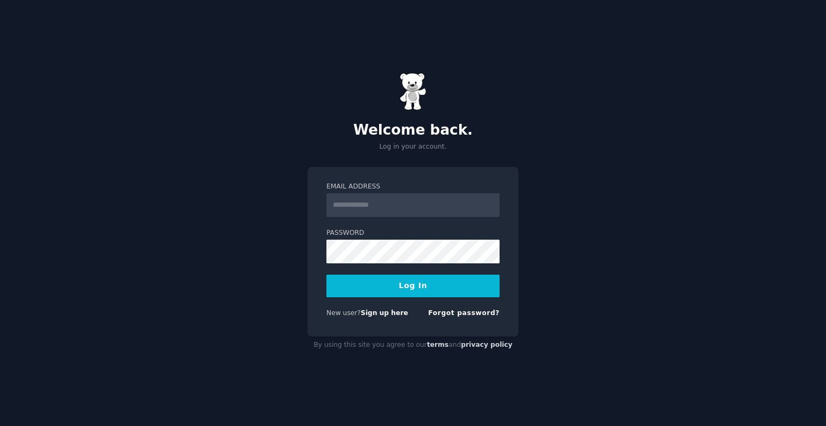 This screenshot has height=426, width=826. What do you see at coordinates (413, 286) in the screenshot?
I see `button: Log In` at bounding box center [413, 286].